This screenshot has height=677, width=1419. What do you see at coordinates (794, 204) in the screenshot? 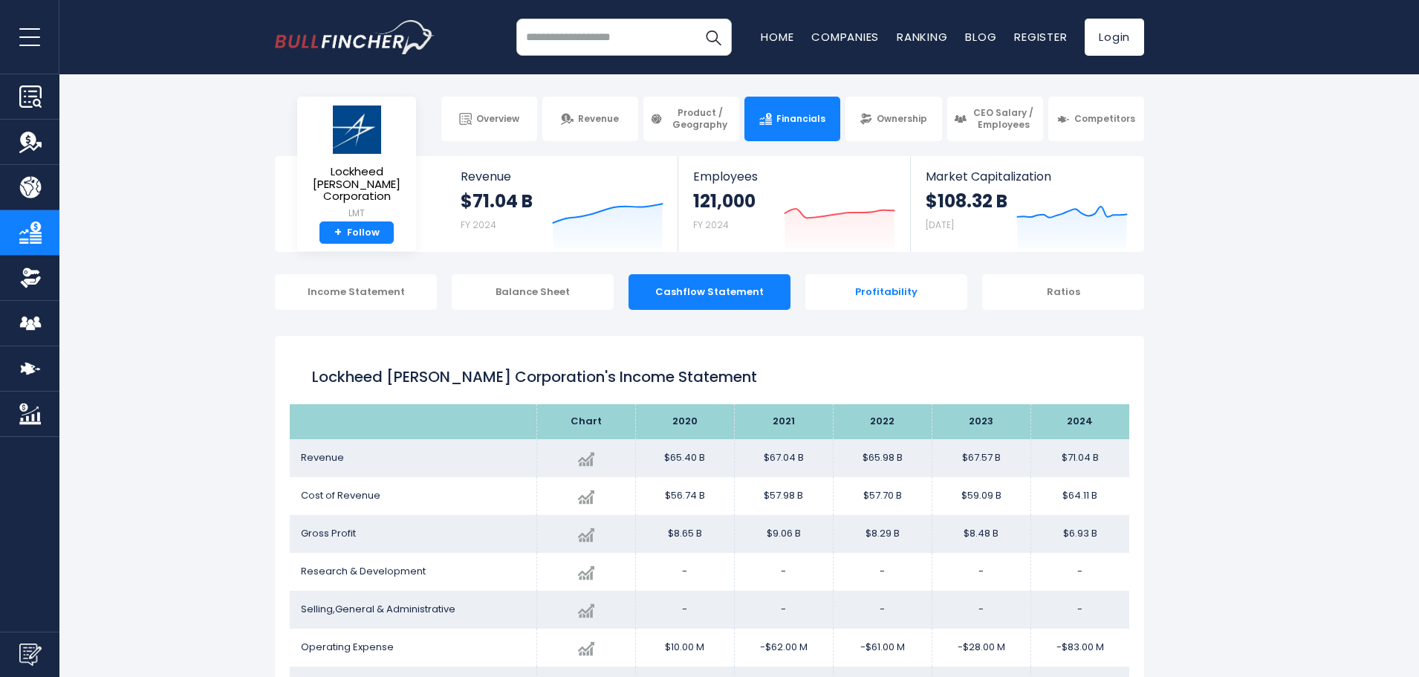
I see `a: Employees 121,000 FY 2024` at bounding box center [794, 204].